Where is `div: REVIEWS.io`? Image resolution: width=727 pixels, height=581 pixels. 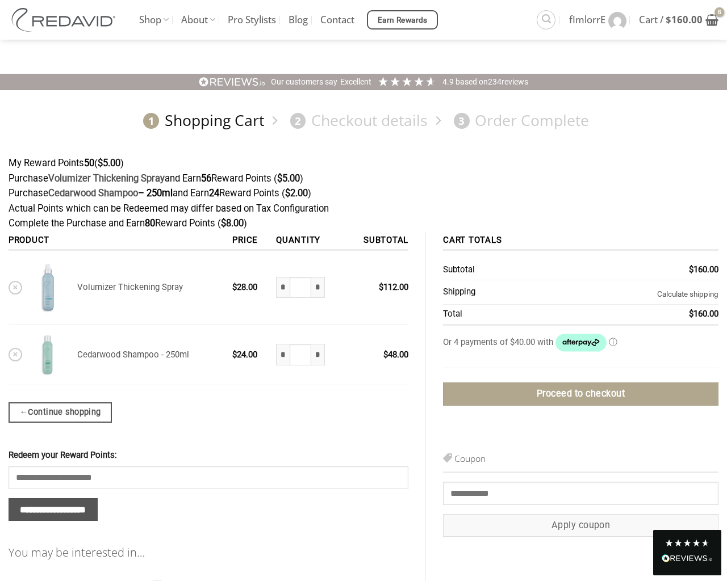 div: REVIEWS.io is located at coordinates (687, 559).